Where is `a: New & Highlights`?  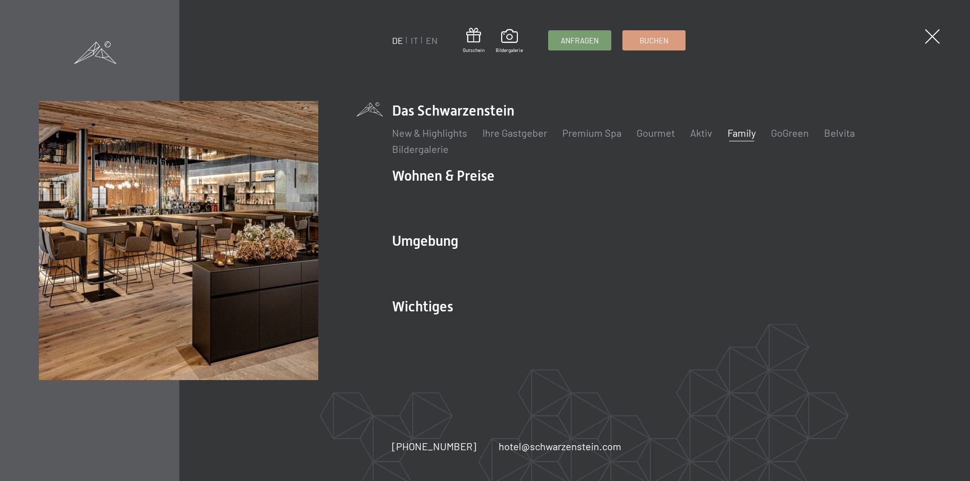
a: New & Highlights is located at coordinates (429, 133).